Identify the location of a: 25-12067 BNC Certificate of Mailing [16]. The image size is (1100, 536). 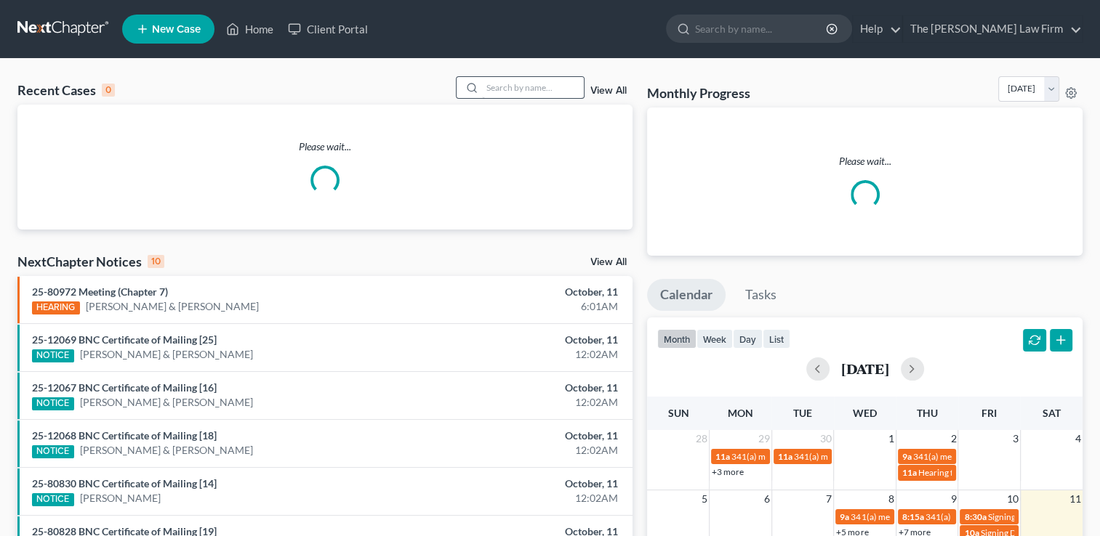
(124, 387).